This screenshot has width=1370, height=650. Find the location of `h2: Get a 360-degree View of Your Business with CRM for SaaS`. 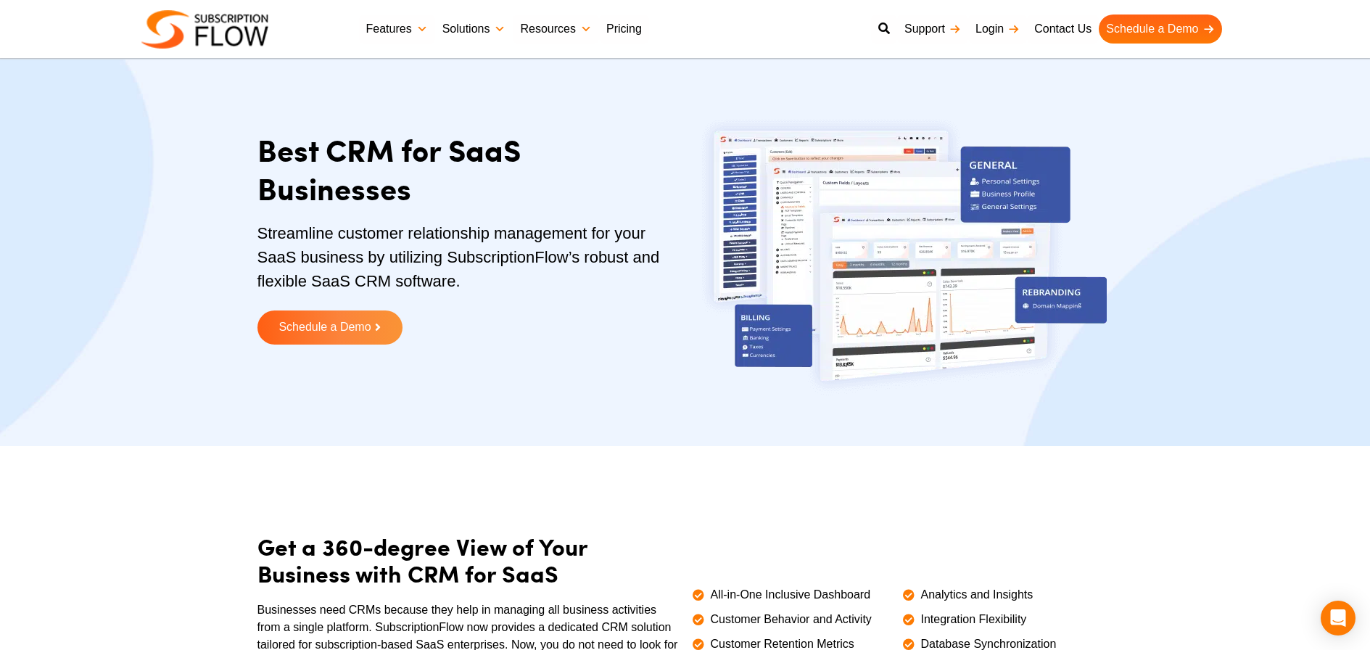

h2: Get a 360-degree View of Your Business with CRM for SaaS is located at coordinates (468, 560).